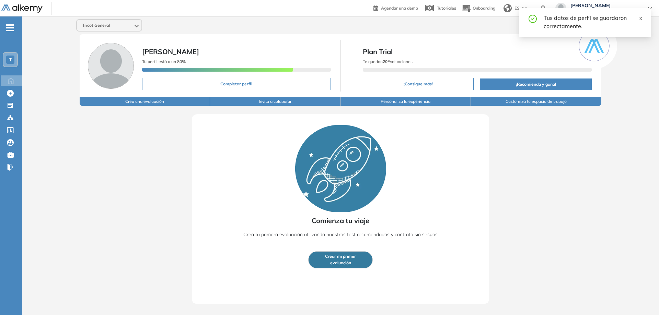 This screenshot has width=659, height=315. I want to click on button: Completar perfil, so click(236, 84).